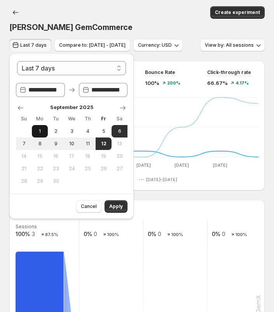 Image resolution: width=274 pixels, height=312 pixels. Describe the element at coordinates (119, 144) in the screenshot. I see `button: Saturday September 13 2025` at that location.